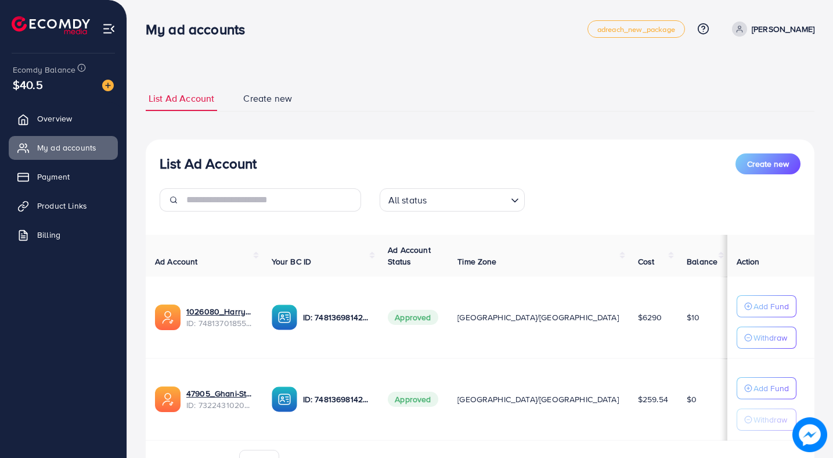  Describe the element at coordinates (63, 235) in the screenshot. I see `a: Billing` at that location.